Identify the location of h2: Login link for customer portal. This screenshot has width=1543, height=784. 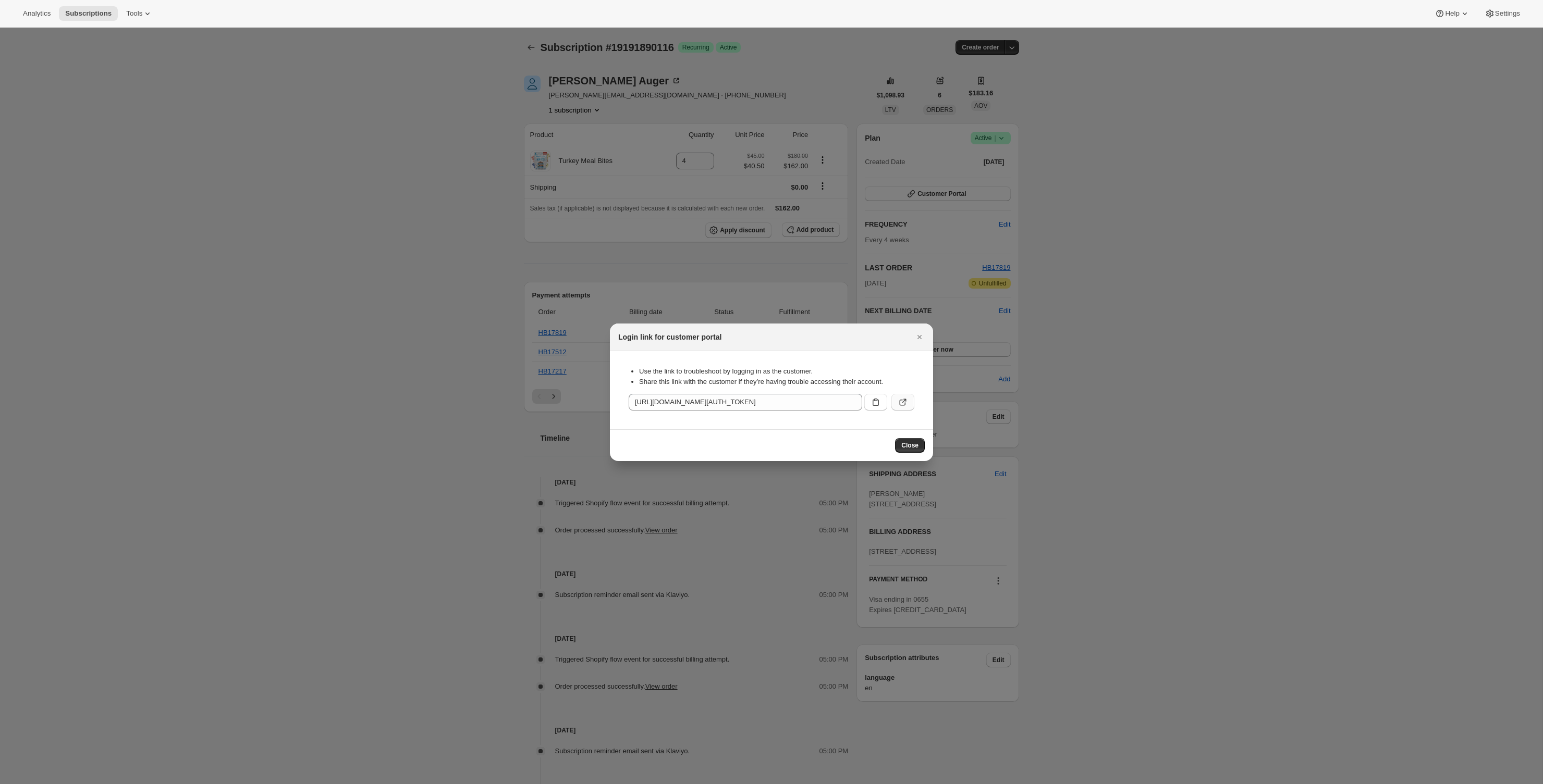
(670, 337).